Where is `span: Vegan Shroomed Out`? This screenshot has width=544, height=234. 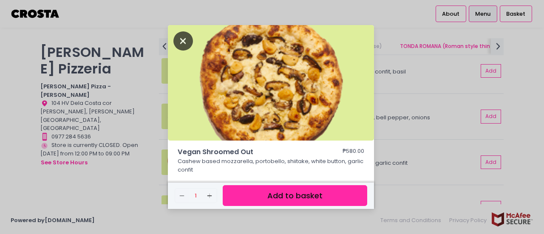 span: Vegan Shroomed Out is located at coordinates (248, 152).